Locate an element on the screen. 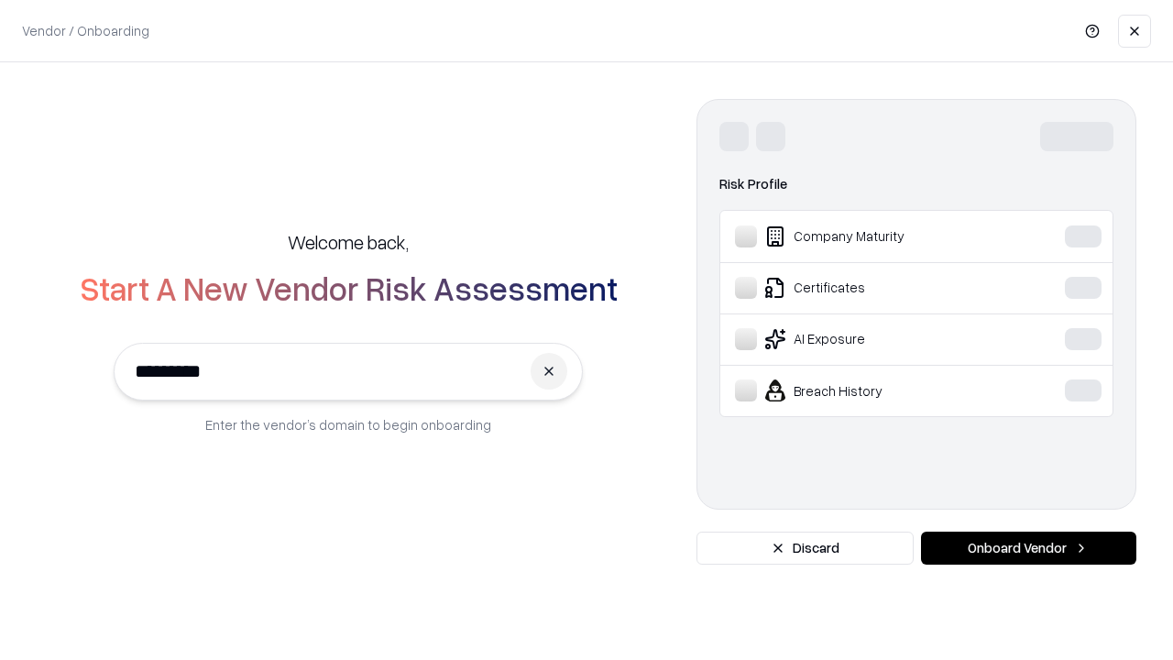  div: Risk Profile is located at coordinates (916, 184).